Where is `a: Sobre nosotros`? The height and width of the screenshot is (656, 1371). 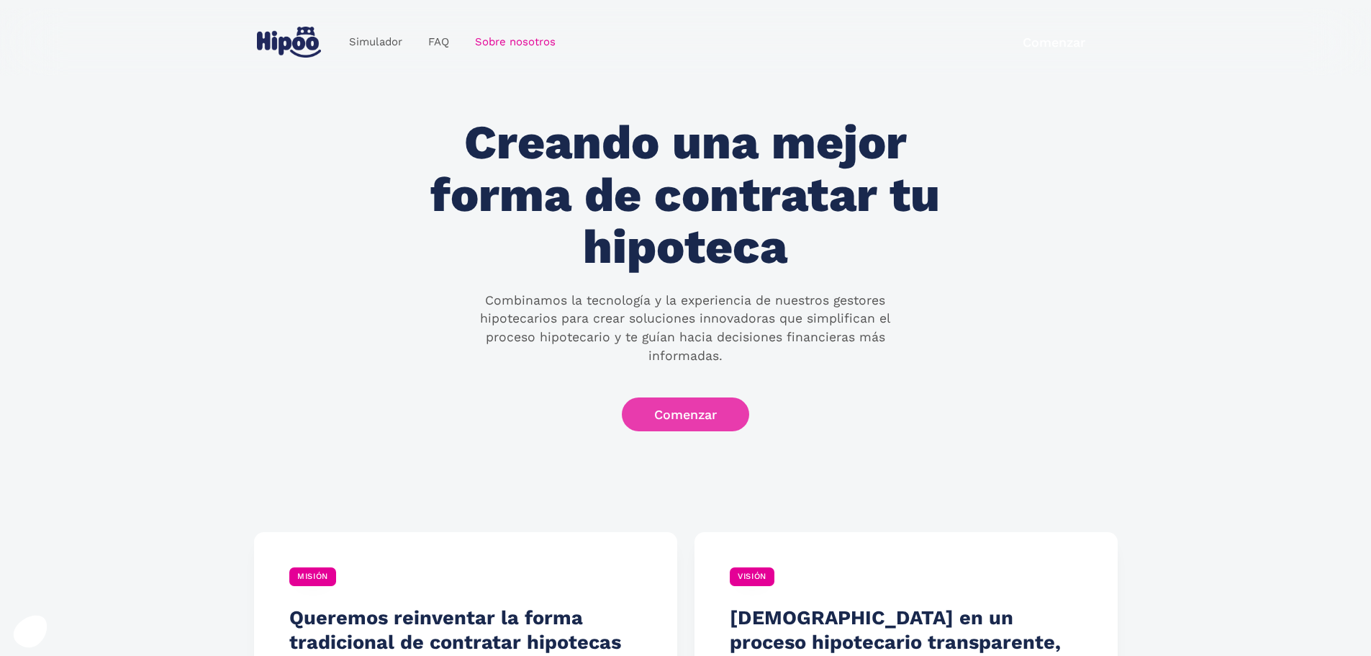 a: Sobre nosotros is located at coordinates (515, 42).